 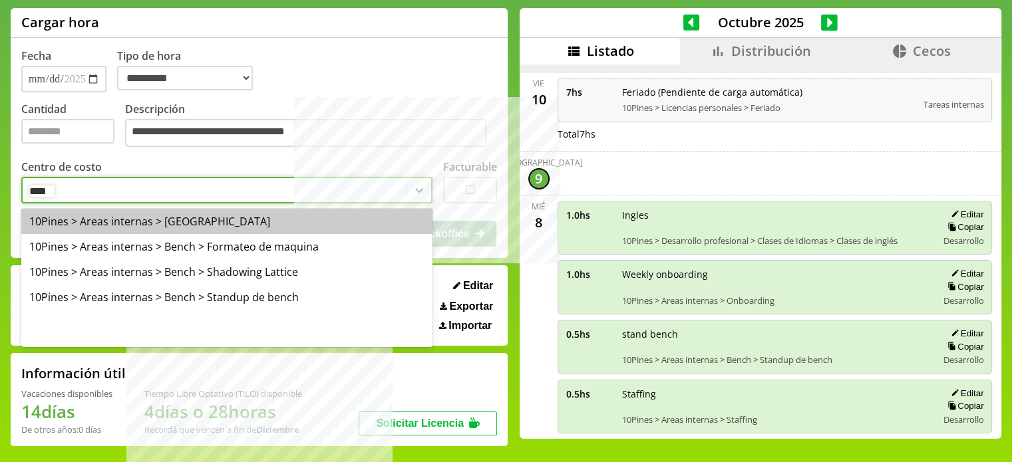 I want to click on div: Recordá que vencen a fin de, so click(x=223, y=430).